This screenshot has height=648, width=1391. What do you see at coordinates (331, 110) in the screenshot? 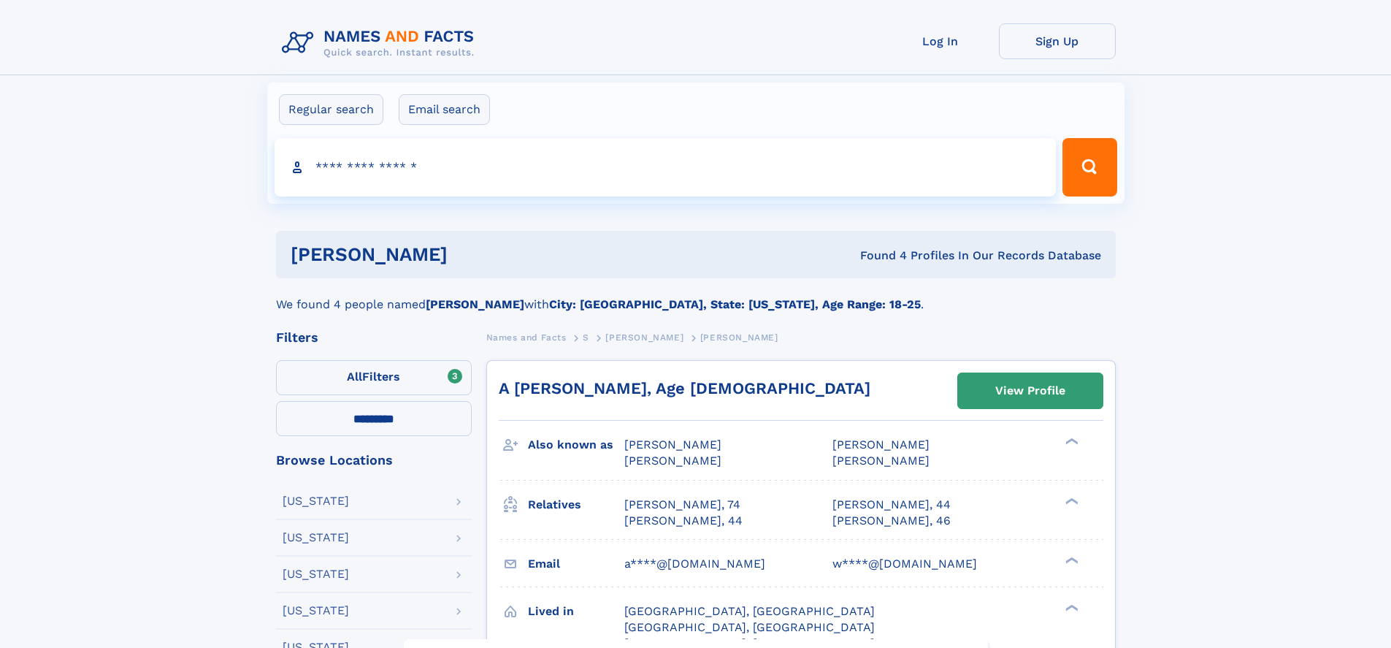
I see `label: Regular search` at bounding box center [331, 110].